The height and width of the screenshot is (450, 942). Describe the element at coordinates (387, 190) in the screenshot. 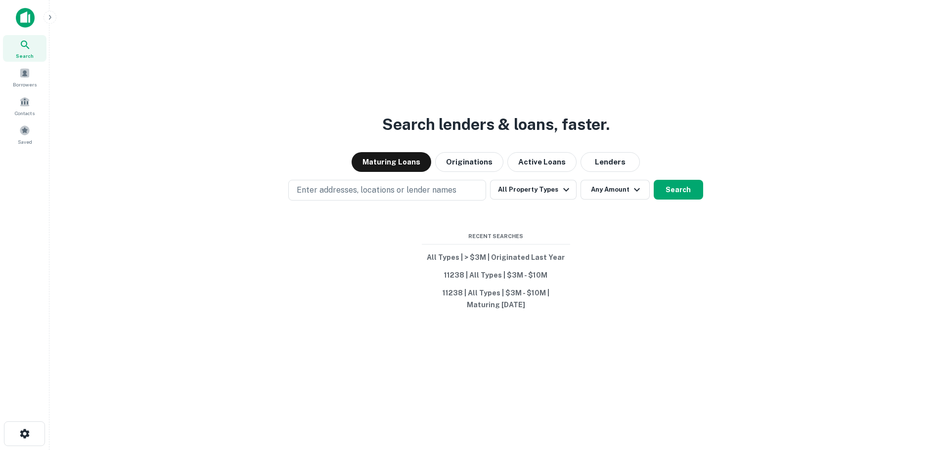

I see `button: Enter addresses, locations or lender names` at that location.